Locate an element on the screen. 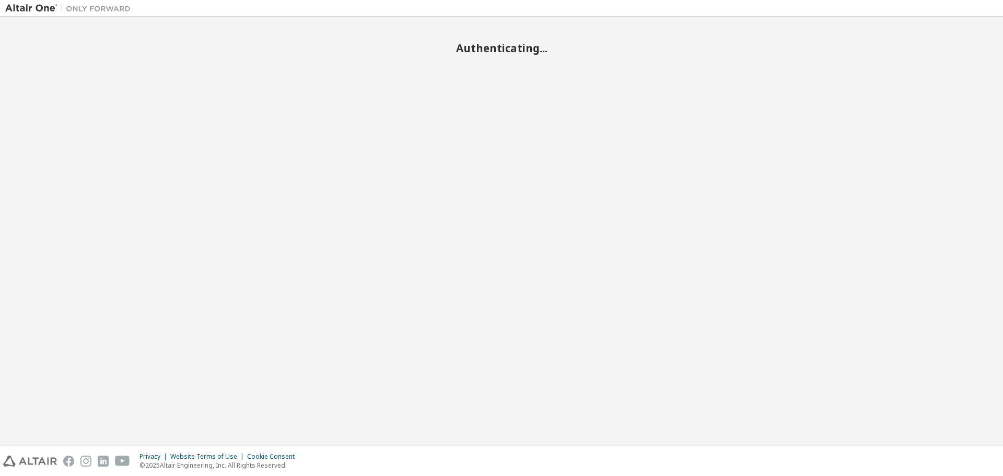 The width and height of the screenshot is (1003, 476). img: altair_logo.svg is located at coordinates (30, 461).